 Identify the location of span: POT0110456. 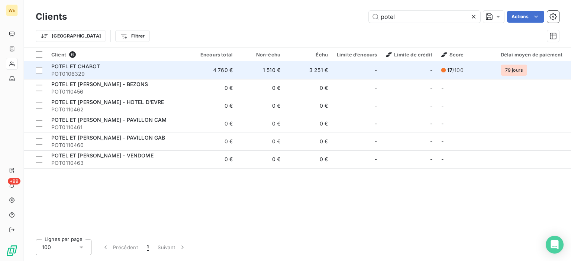
(118, 92).